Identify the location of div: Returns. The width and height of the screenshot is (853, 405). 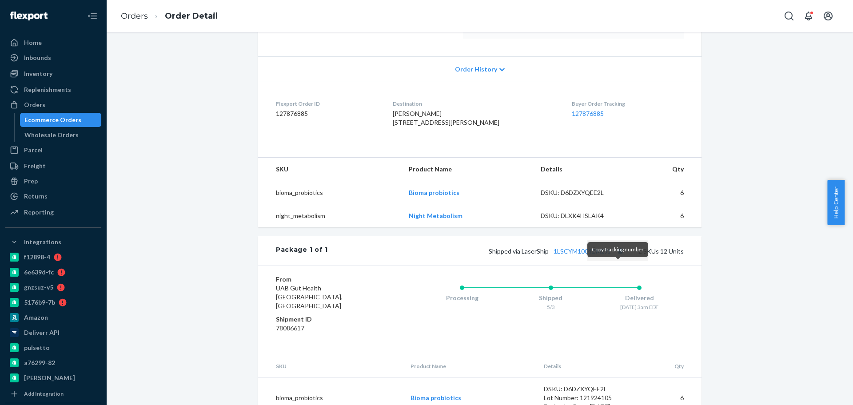
(36, 196).